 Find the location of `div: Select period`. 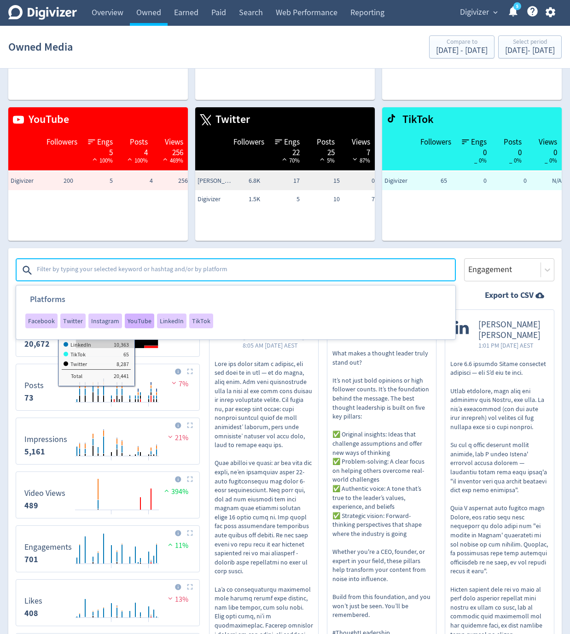

div: Select period is located at coordinates (530, 42).